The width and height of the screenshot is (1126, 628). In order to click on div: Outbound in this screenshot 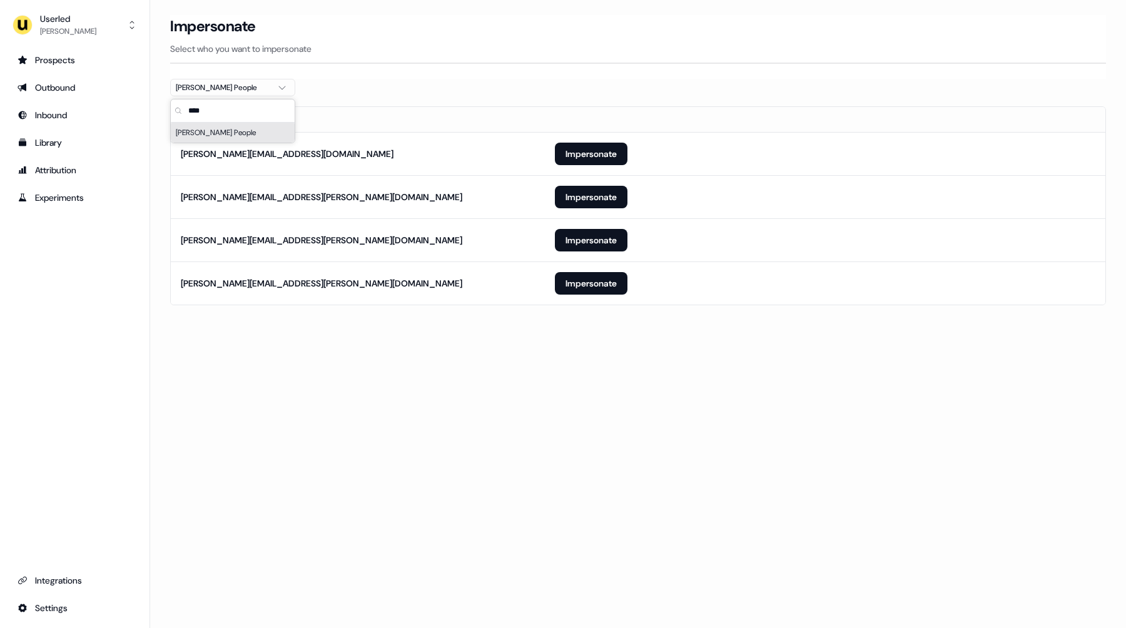, I will do `click(74, 88)`.